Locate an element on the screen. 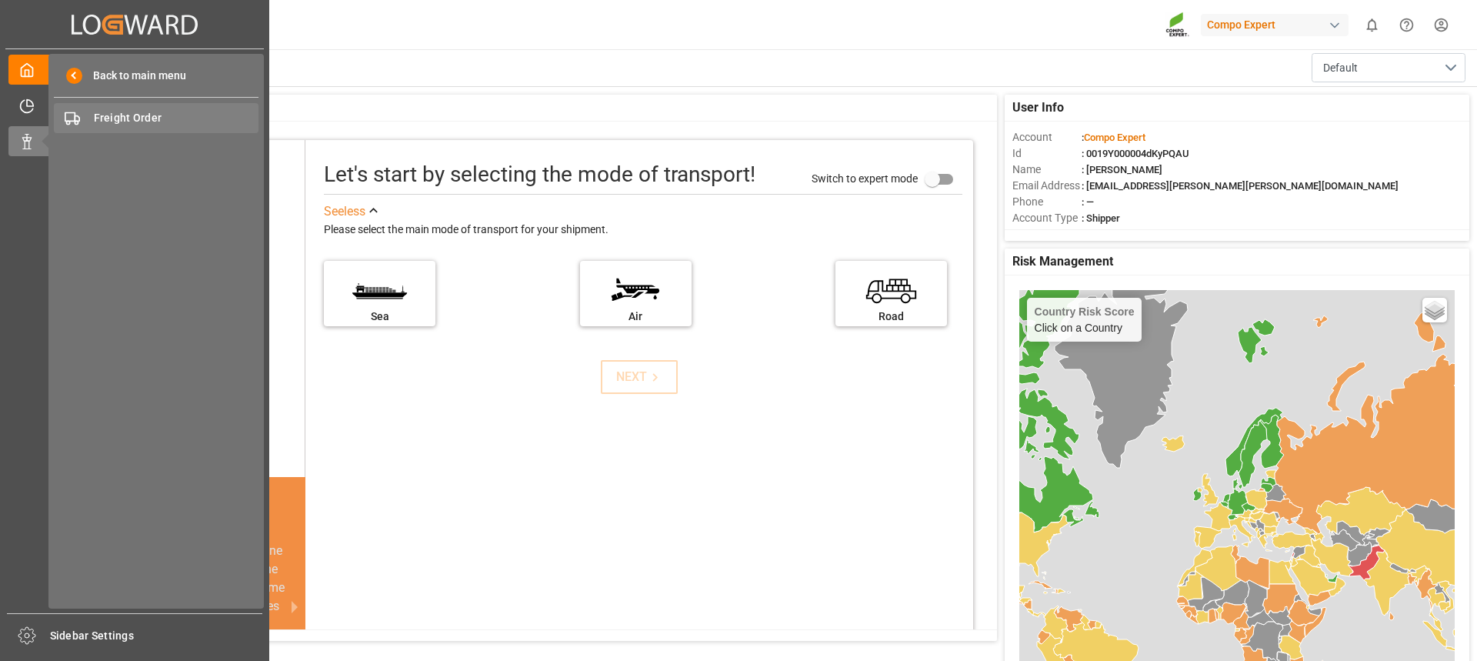  button: Help Center is located at coordinates (1407, 25).